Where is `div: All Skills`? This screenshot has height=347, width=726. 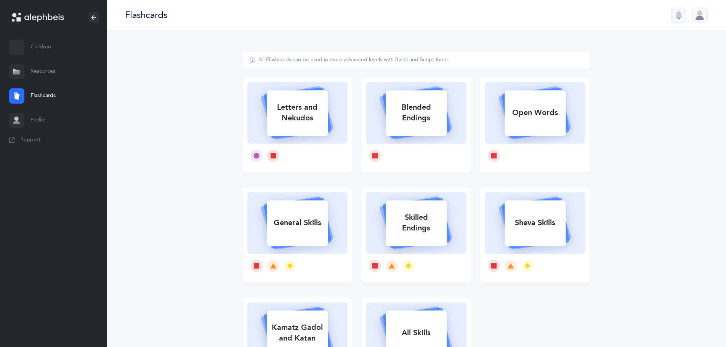
div: All Skills is located at coordinates (416, 333).